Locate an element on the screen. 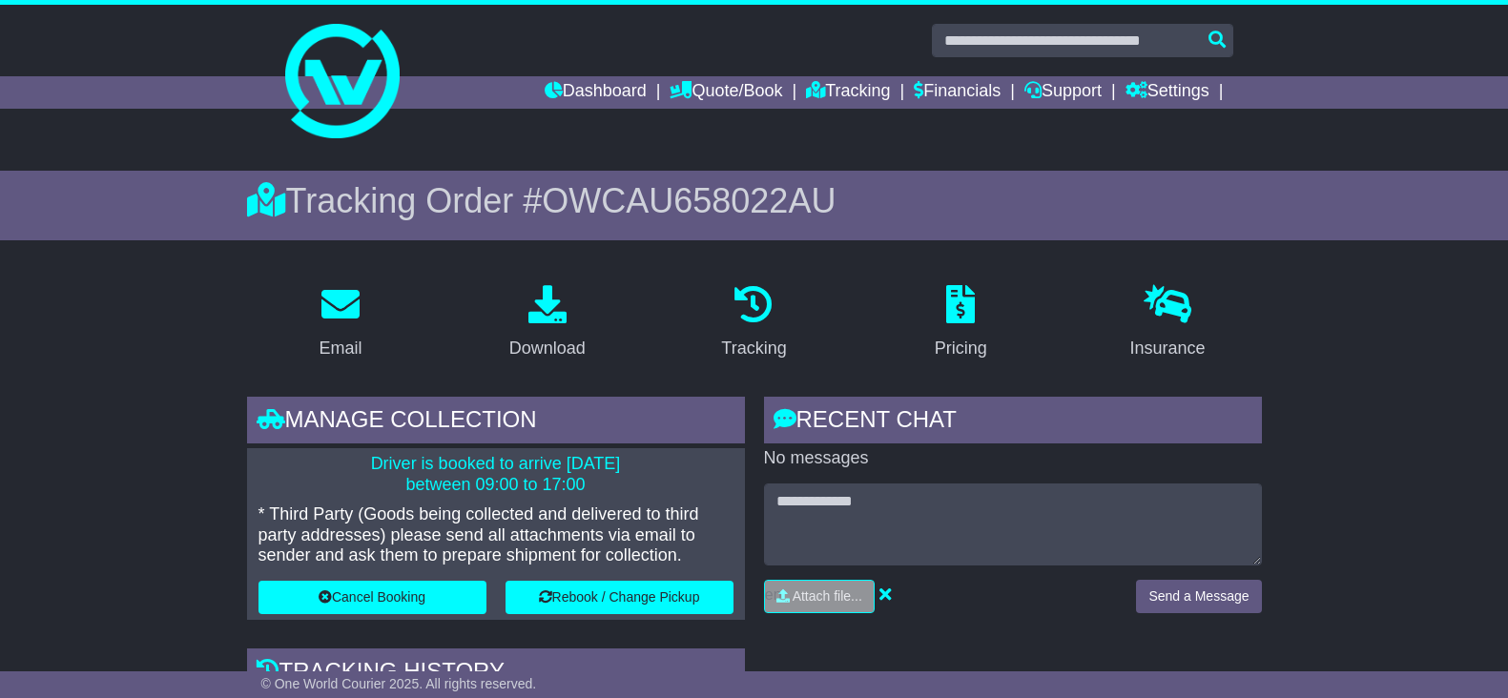 The image size is (1508, 698). a: Financials is located at coordinates (957, 93).